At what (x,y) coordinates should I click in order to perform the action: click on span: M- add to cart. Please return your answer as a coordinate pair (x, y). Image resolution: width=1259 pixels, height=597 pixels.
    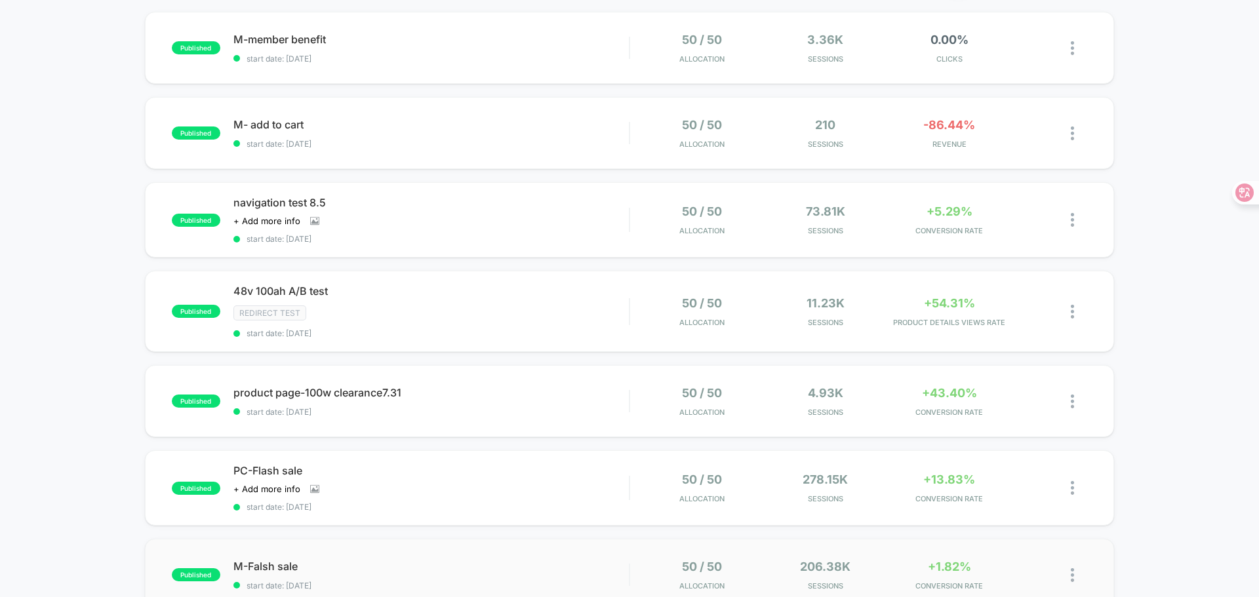
    Looking at the image, I should click on (431, 125).